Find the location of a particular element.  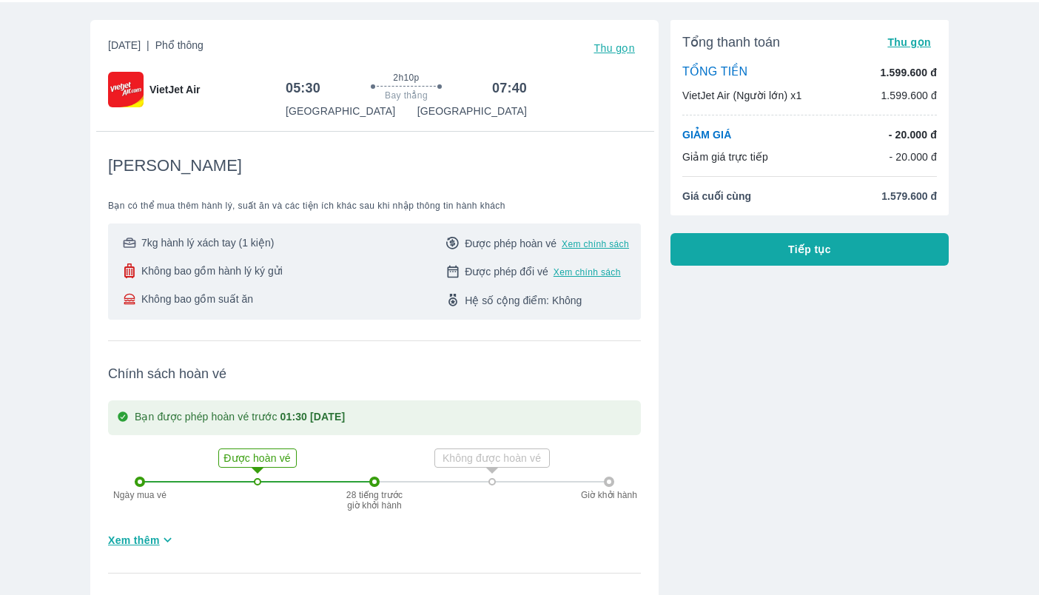

span: Hệ số cộng điểm: Không is located at coordinates (523, 300).